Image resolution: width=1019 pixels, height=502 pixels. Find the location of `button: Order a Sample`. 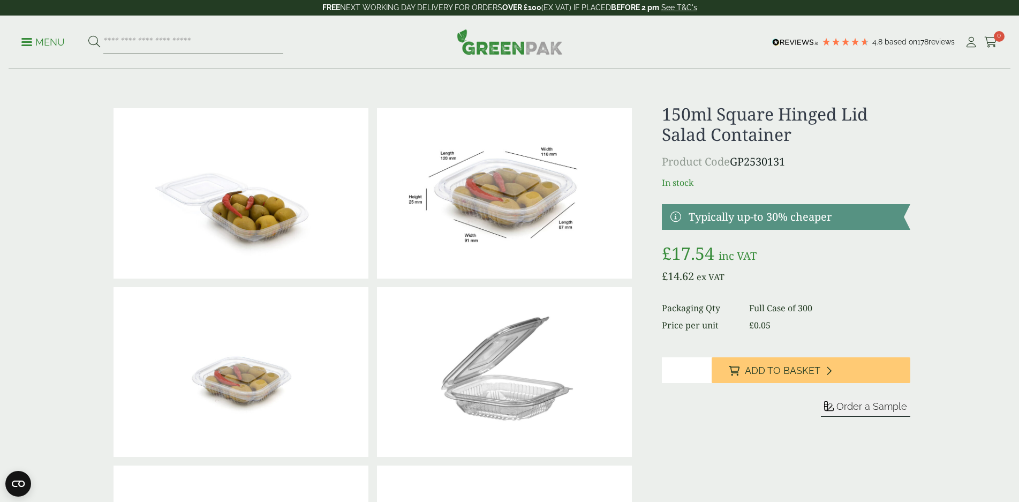

button: Order a Sample is located at coordinates (866, 408).